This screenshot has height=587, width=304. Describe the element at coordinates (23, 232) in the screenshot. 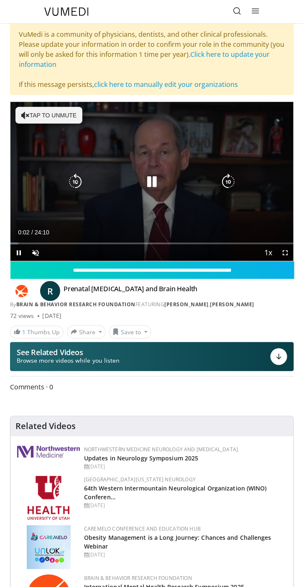

I see `span: 0:02` at that location.